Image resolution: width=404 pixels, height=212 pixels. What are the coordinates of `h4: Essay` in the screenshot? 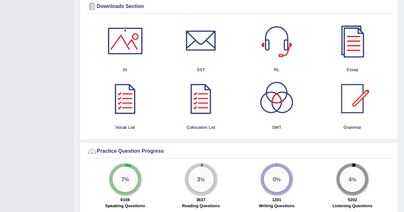 It's located at (352, 70).